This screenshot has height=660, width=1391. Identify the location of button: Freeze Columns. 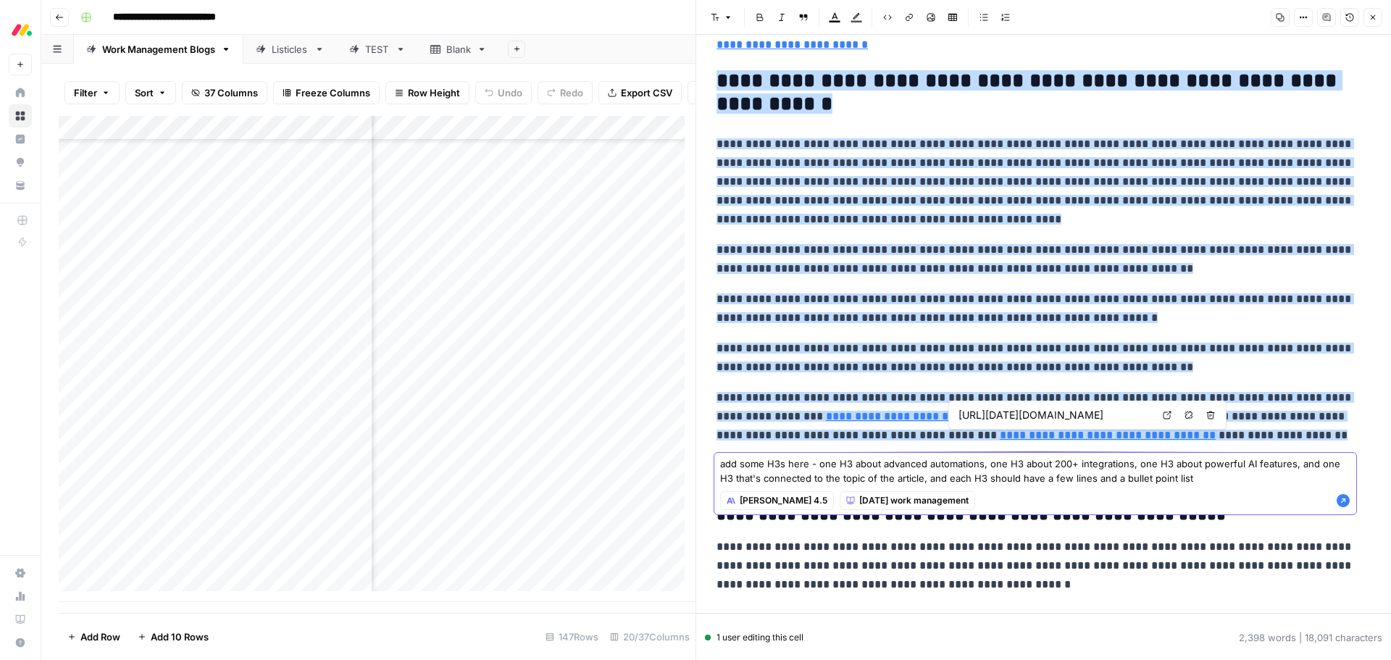
(326, 93).